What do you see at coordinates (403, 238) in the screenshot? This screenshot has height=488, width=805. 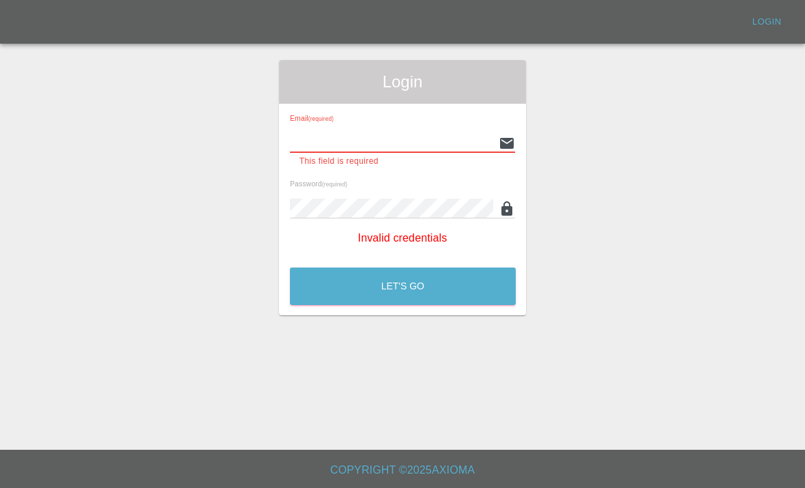 I see `p: Invalid credentials` at bounding box center [403, 238].